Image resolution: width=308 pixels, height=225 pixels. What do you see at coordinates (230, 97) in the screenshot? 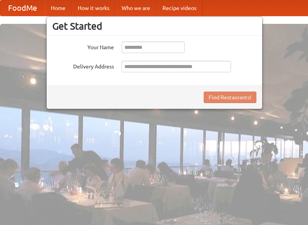
I see `button: Find Restaurants!` at bounding box center [230, 97].